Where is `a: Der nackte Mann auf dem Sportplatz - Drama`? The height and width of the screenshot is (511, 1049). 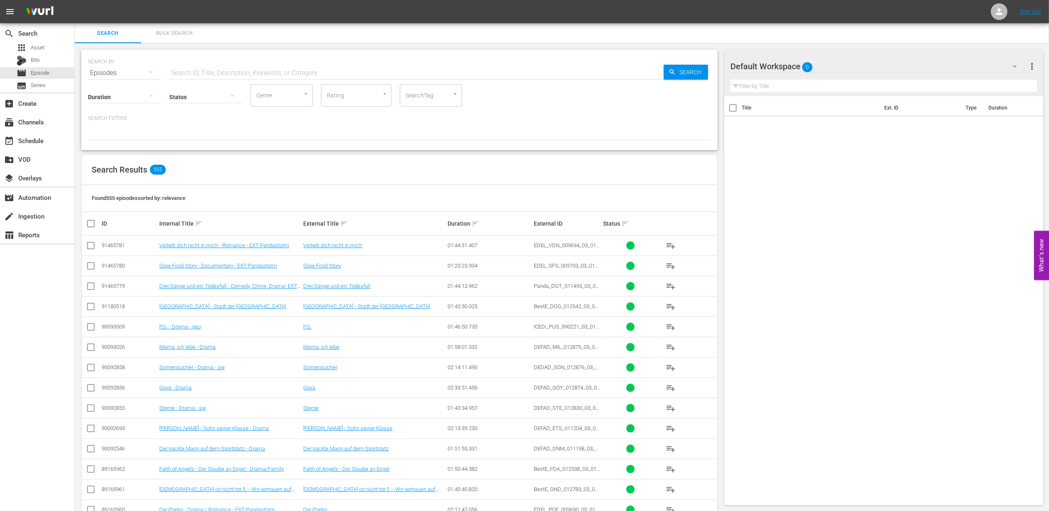 a: Der nackte Mann auf dem Sportplatz - Drama is located at coordinates (212, 448).